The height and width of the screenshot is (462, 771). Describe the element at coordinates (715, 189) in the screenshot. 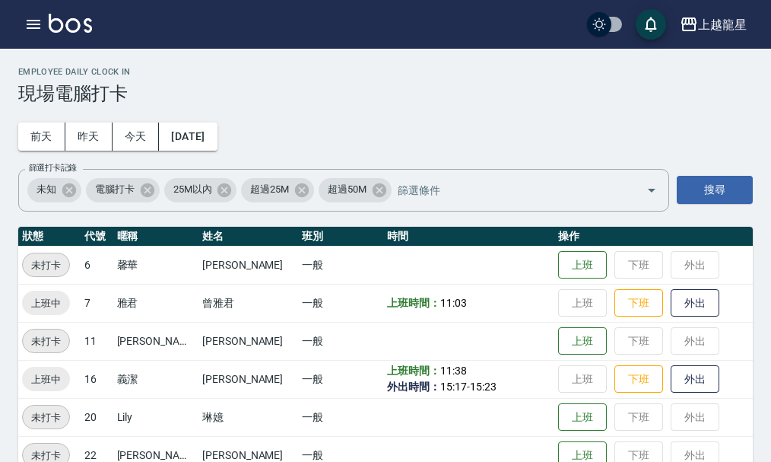

I see `button: 搜尋` at that location.